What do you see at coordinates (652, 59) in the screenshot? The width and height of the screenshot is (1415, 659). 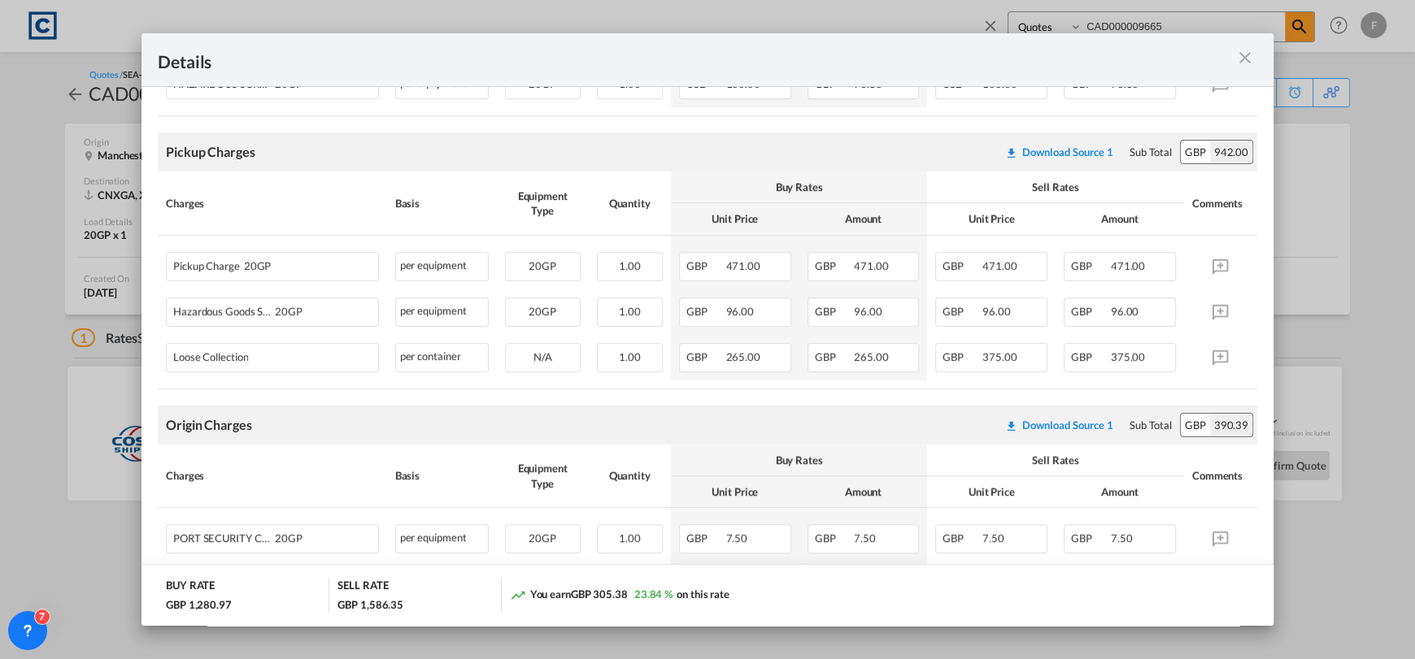 I see `div: Details` at bounding box center [652, 59].